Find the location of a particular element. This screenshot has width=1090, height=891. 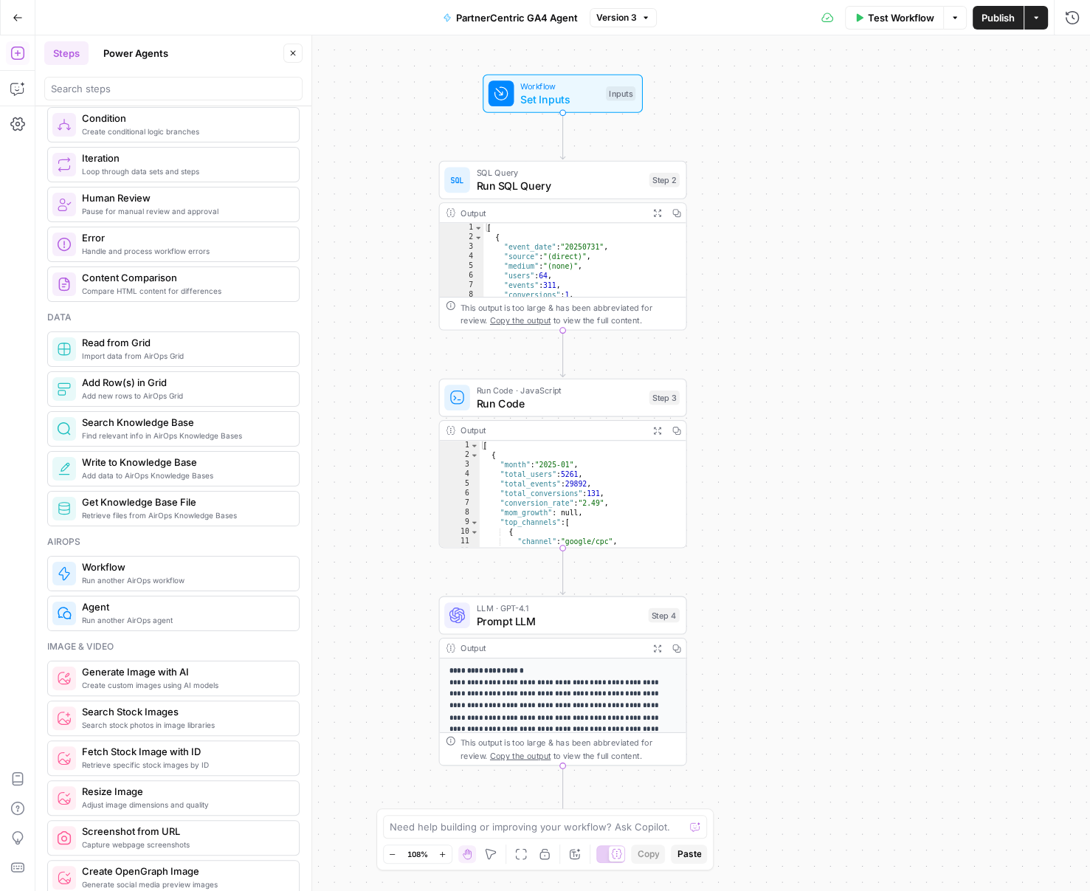

span: Create custom images using AI models is located at coordinates (184, 685).